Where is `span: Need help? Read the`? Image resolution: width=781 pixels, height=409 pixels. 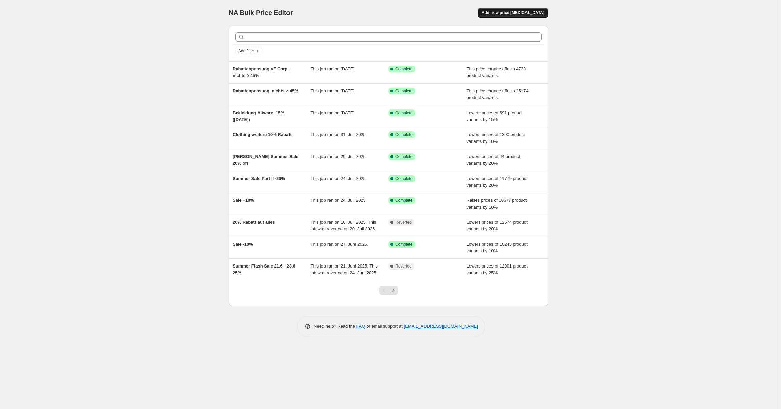 span: Need help? Read the is located at coordinates (335, 326).